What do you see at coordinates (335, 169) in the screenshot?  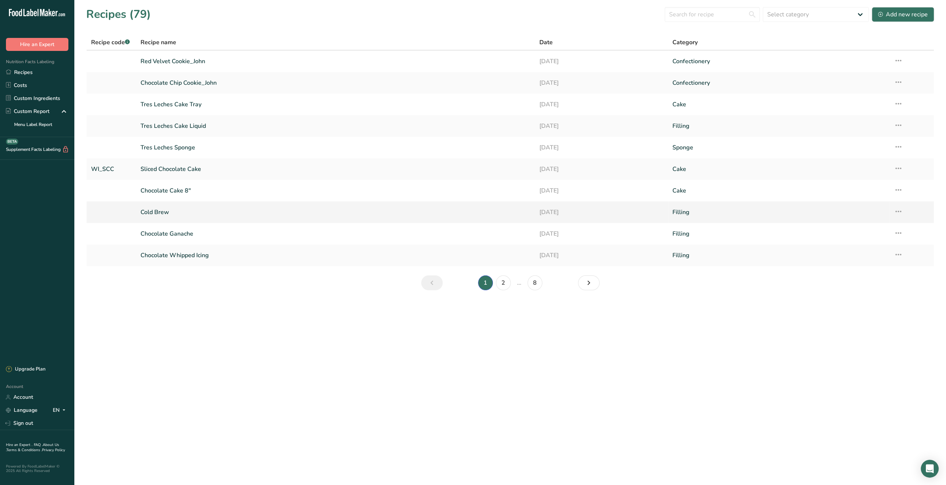 I see `a: Sliced Chocolate Cake` at bounding box center [335, 169].